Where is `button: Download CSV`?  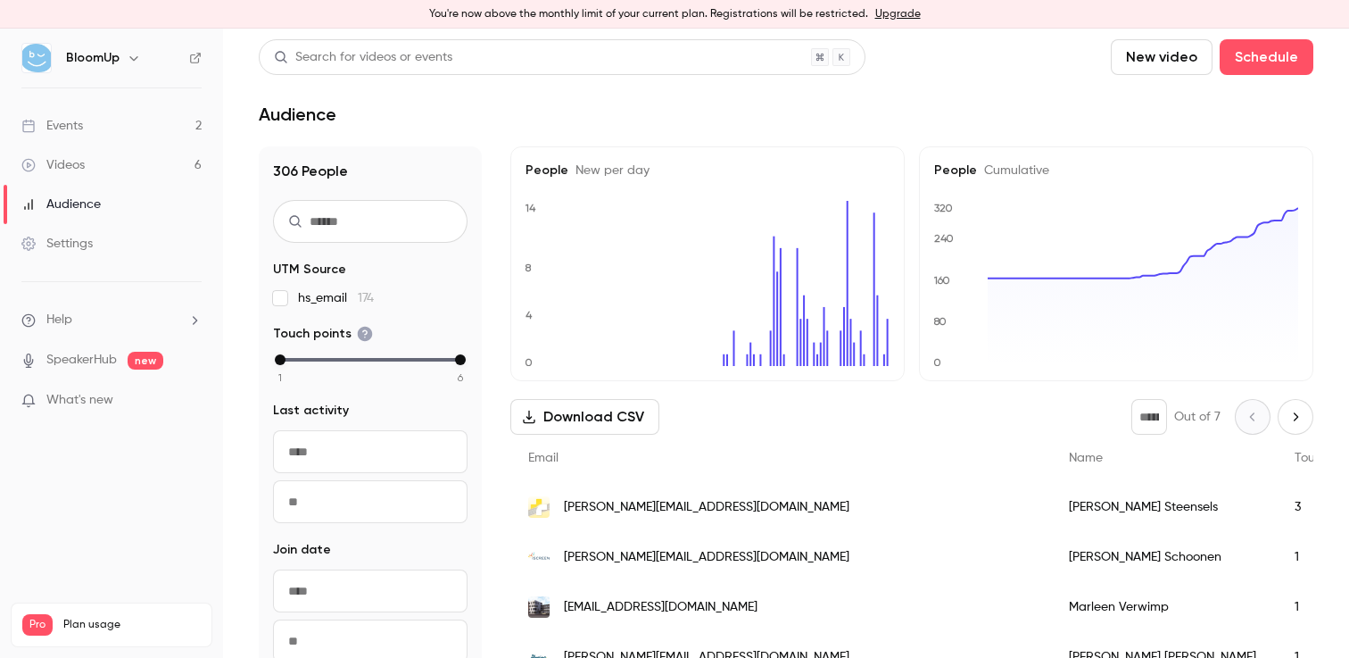 button: Download CSV is located at coordinates (584, 417).